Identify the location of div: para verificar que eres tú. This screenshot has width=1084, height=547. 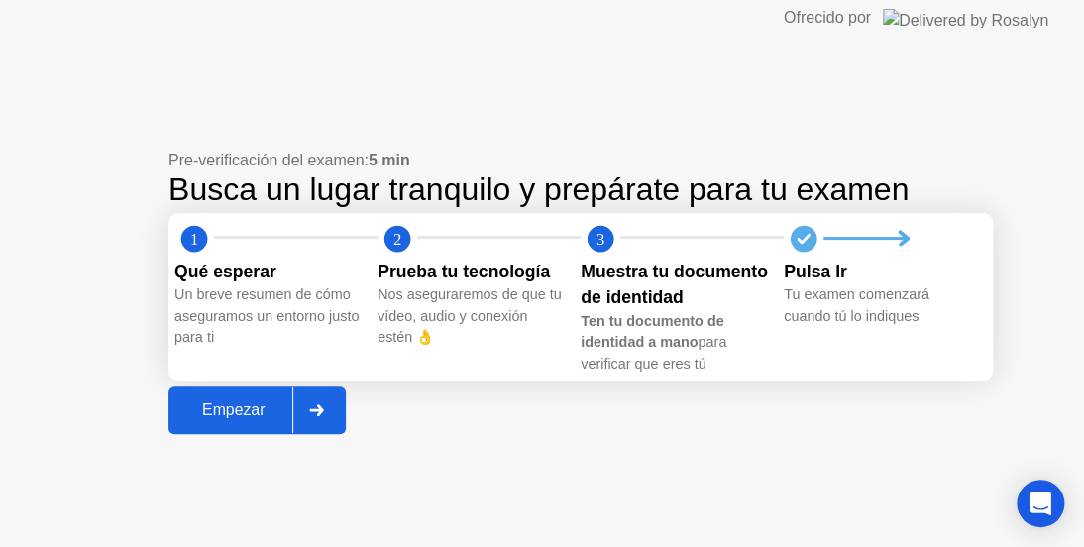
(674, 343).